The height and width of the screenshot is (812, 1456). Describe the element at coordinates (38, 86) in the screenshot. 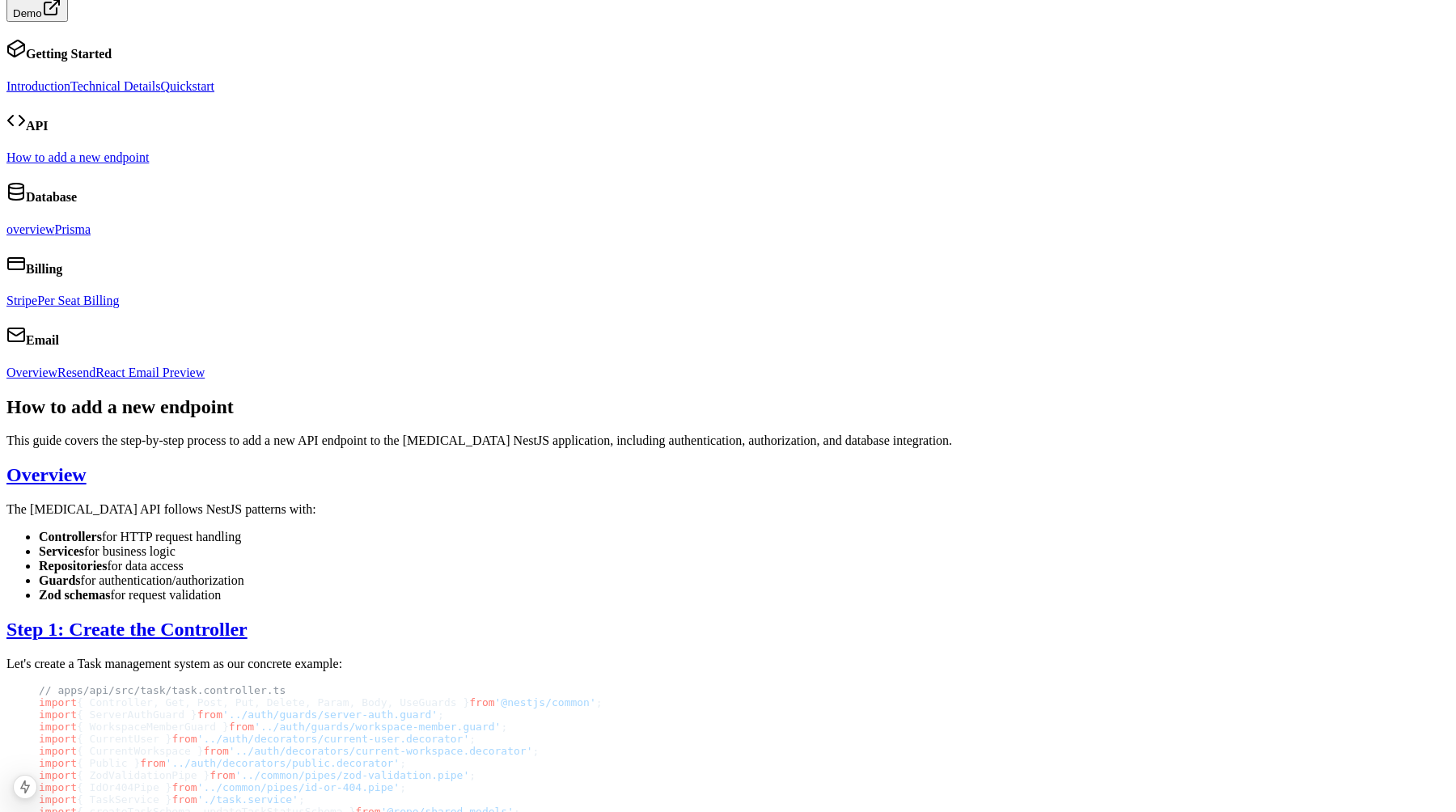

I see `a: Introduction` at that location.